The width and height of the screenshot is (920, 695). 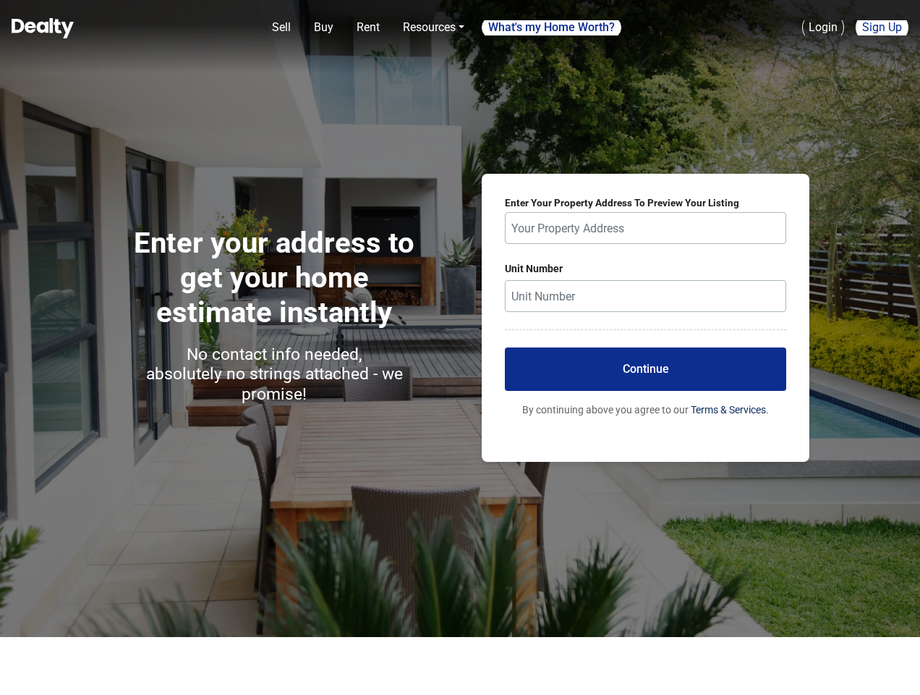 I want to click on a: What's my Home Worth?, so click(x=551, y=27).